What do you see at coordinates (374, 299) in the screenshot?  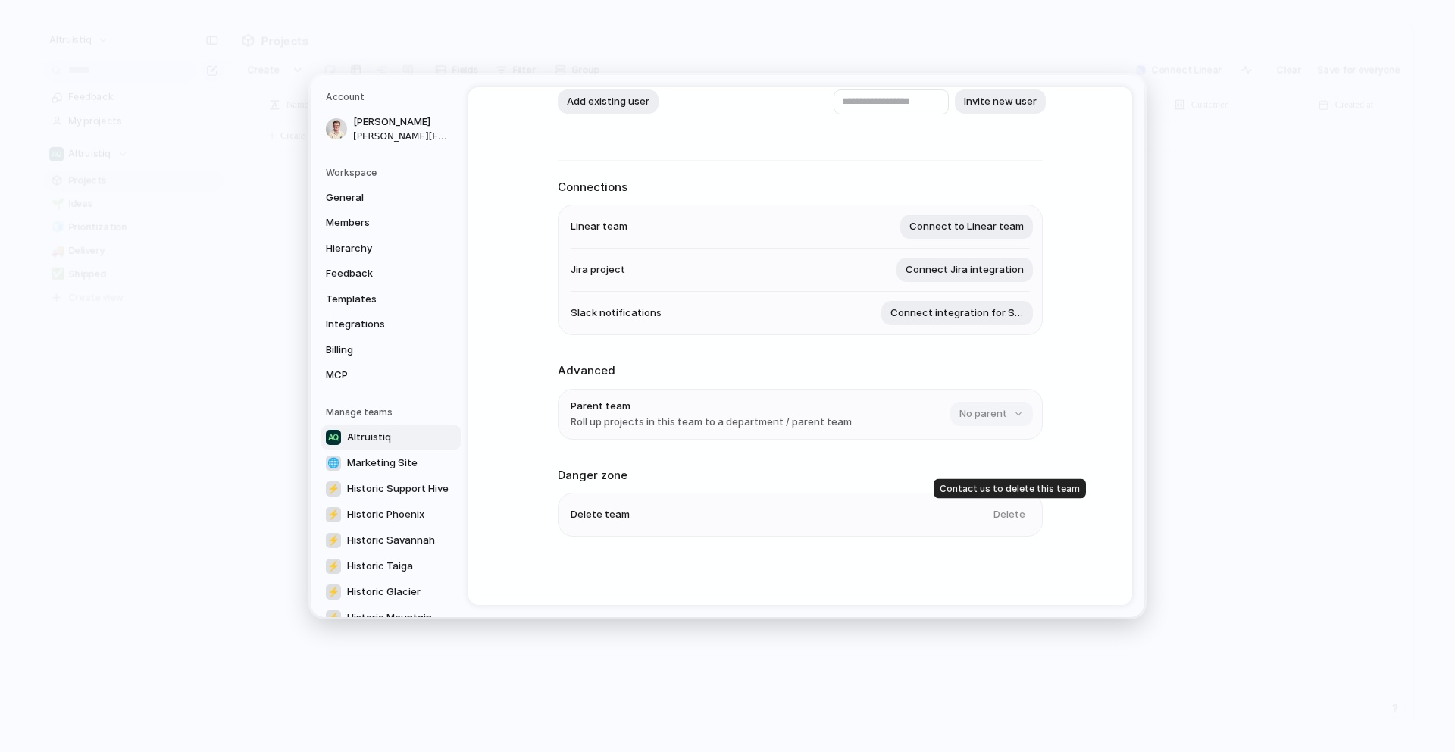 I see `span: Templates` at bounding box center [374, 299].